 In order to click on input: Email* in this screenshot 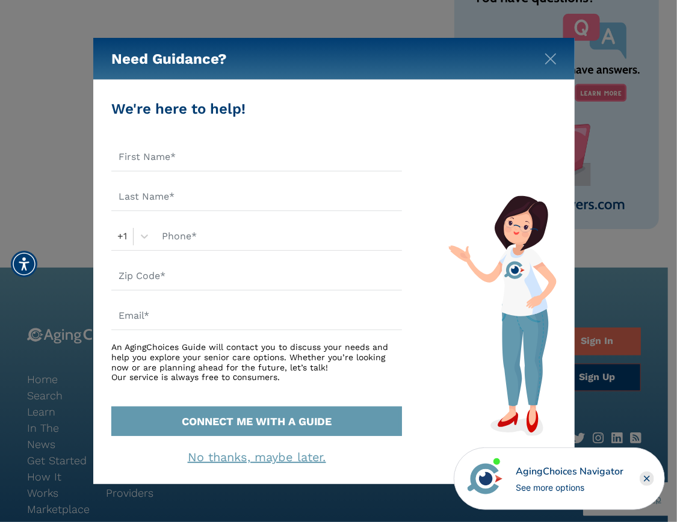, I will do `click(256, 317)`.